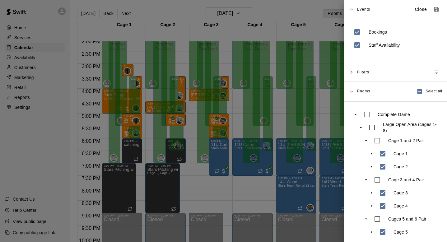 The height and width of the screenshot is (242, 447). What do you see at coordinates (395, 91) in the screenshot?
I see `div: RoomsSelect all` at bounding box center [395, 91].